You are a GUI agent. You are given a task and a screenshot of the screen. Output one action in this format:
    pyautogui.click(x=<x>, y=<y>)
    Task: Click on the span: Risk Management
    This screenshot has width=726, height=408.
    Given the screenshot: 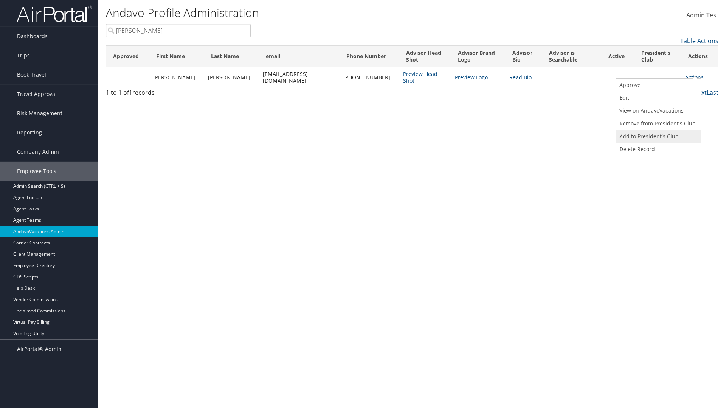 What is the action you would take?
    pyautogui.click(x=40, y=113)
    